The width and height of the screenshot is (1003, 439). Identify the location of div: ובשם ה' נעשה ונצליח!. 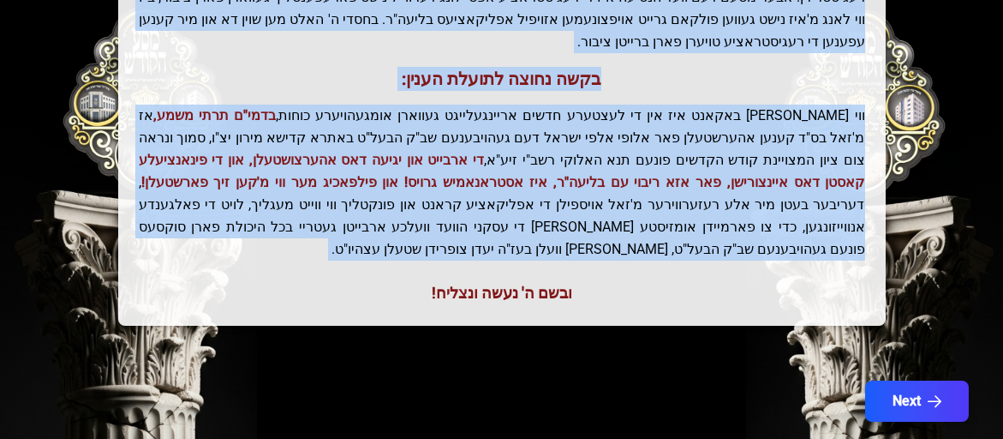
(502, 293).